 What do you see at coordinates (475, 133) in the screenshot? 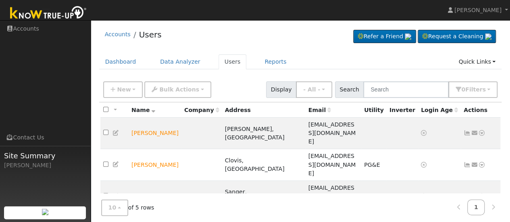
I see `a: noemail1@yahoo.com` at bounding box center [475, 133].